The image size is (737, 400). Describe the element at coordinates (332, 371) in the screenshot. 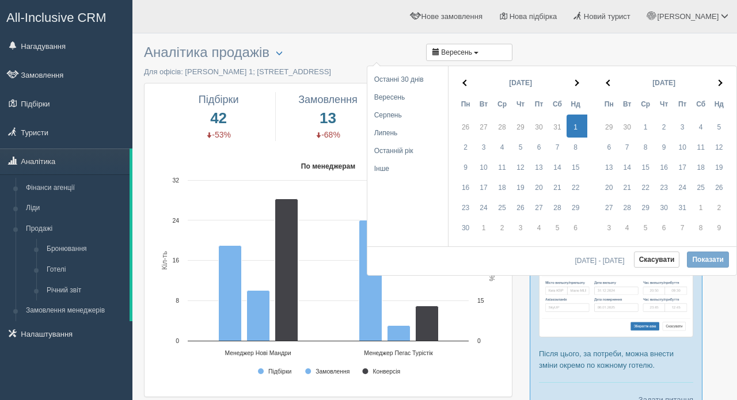

I see `text: Замовлення` at that location.